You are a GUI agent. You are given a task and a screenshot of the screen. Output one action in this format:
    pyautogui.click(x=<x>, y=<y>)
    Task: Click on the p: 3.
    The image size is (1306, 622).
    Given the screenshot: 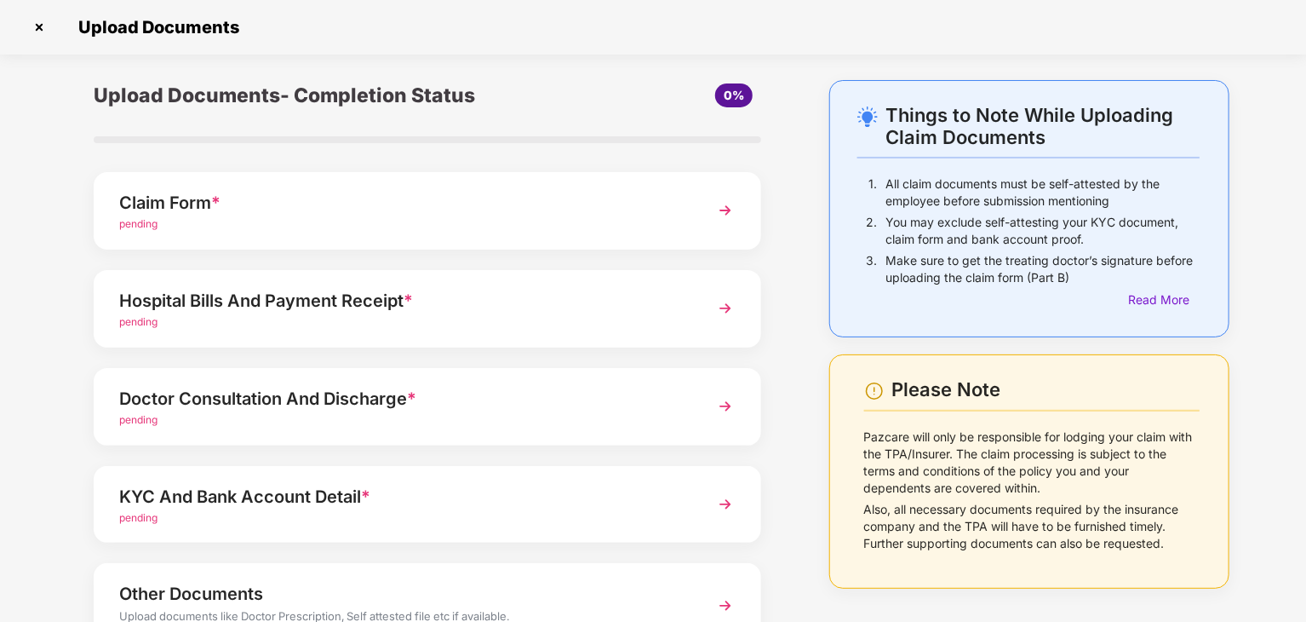 What is the action you would take?
    pyautogui.click(x=871, y=269)
    